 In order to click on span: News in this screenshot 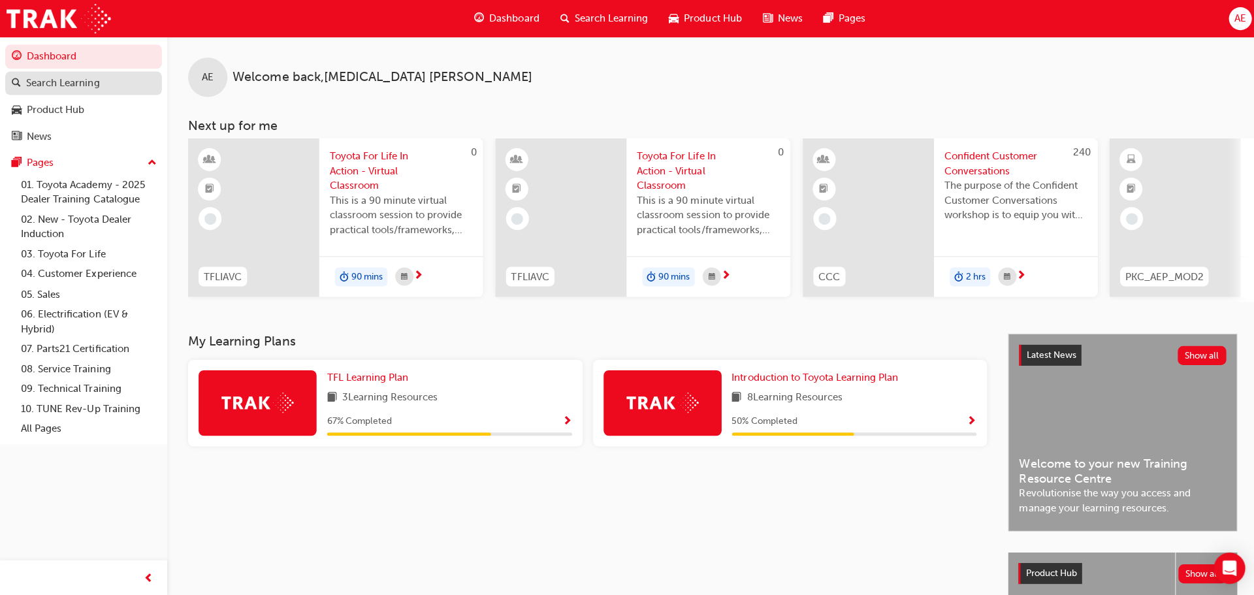, I will do `click(787, 18)`.